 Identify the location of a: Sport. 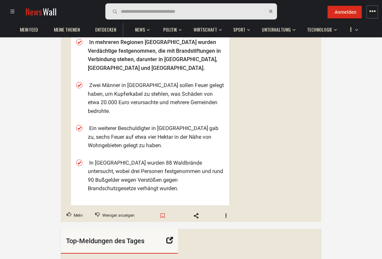
(239, 30).